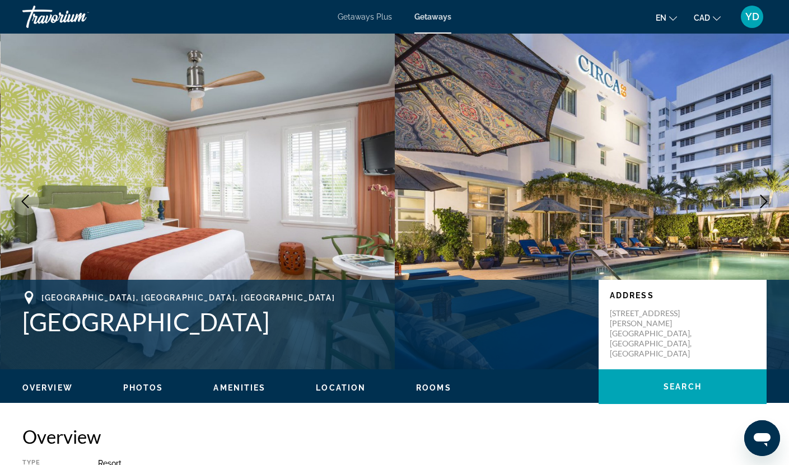 The width and height of the screenshot is (789, 465). What do you see at coordinates (48, 388) in the screenshot?
I see `button: Overview` at bounding box center [48, 388].